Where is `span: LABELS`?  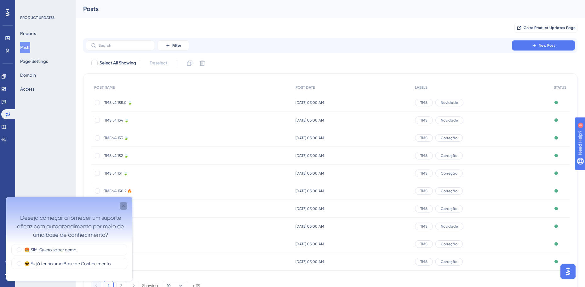
span: LABELS is located at coordinates (422, 87).